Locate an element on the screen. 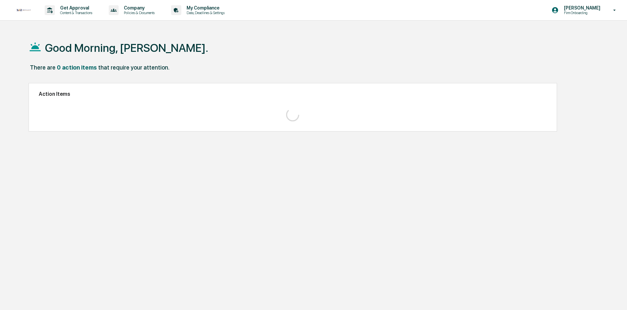 This screenshot has width=627, height=310. p: Firm Onboarding is located at coordinates (581, 13).